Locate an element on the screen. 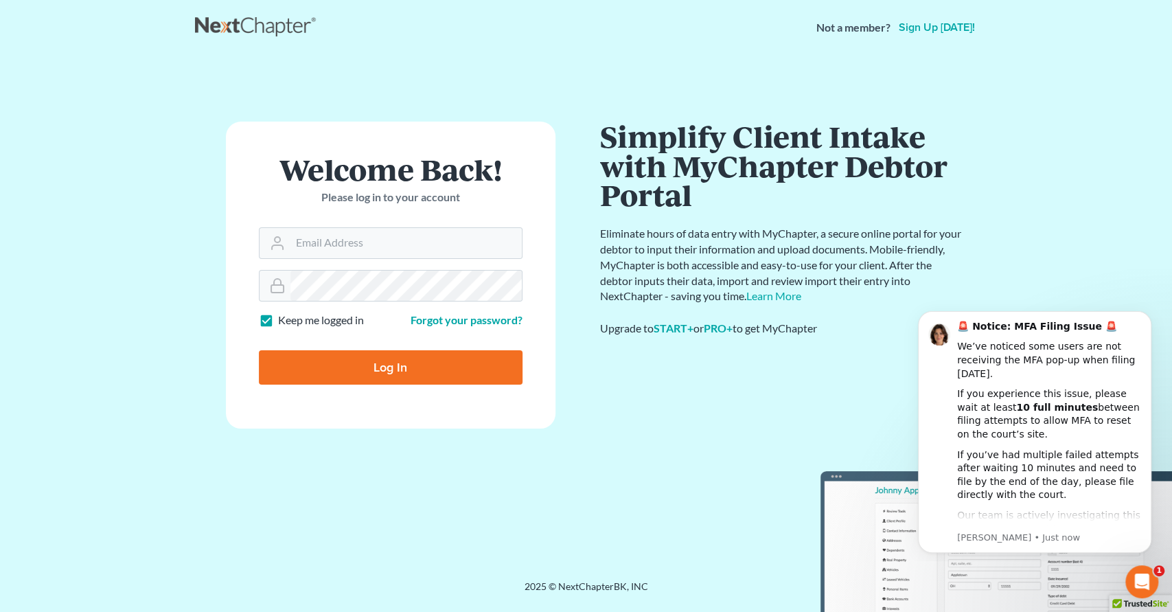 The image size is (1172, 612). div: Upgrade to or to get MyChapter is located at coordinates (782, 328).